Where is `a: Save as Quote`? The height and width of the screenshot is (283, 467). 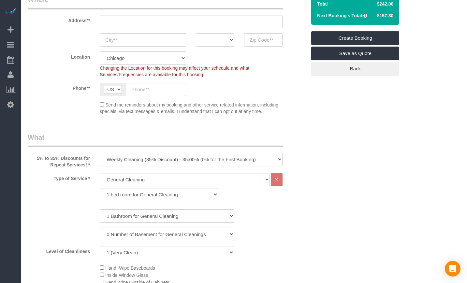 a: Save as Quote is located at coordinates (355, 53).